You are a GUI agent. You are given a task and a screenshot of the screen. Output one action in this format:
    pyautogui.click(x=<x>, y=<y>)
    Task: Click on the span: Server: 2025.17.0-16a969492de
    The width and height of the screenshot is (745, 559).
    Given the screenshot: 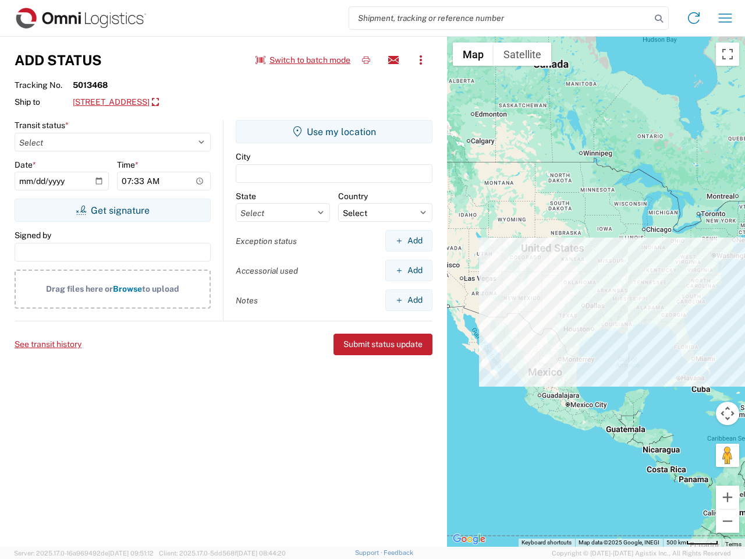 What is the action you would take?
    pyautogui.click(x=84, y=553)
    